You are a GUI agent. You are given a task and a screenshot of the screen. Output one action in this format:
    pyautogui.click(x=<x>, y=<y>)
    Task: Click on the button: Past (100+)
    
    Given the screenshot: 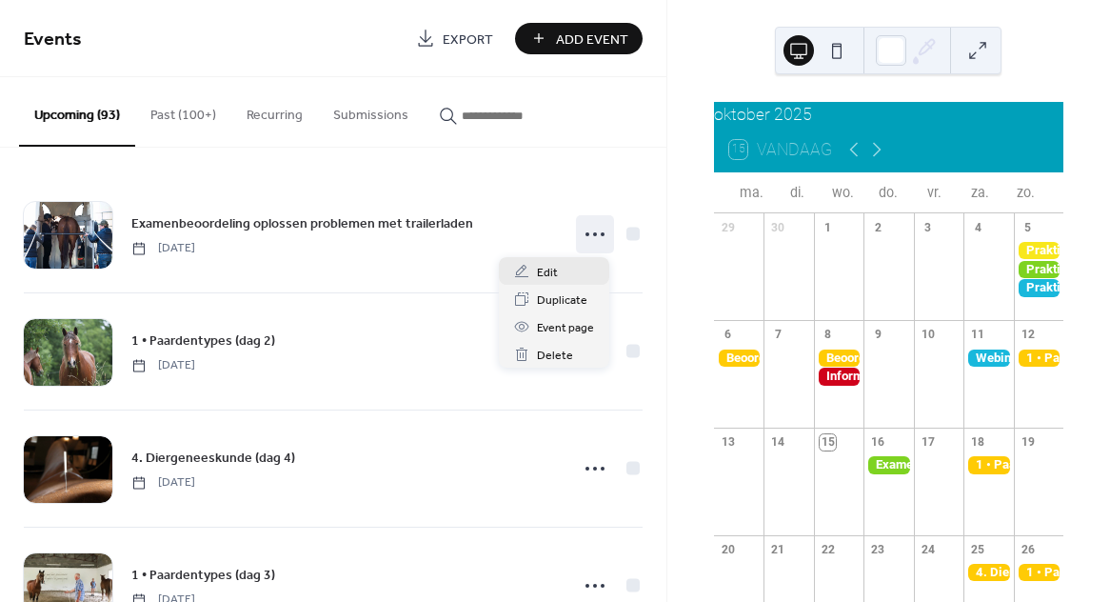 What is the action you would take?
    pyautogui.click(x=183, y=110)
    